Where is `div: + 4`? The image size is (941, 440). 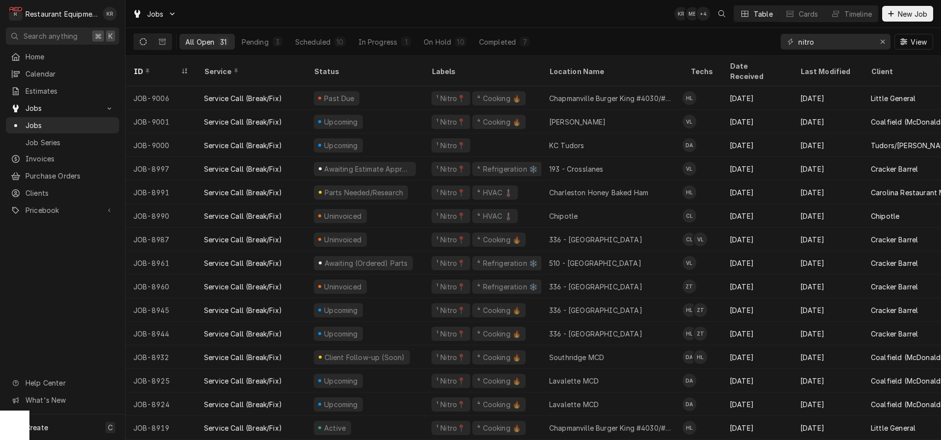
div: + 4 is located at coordinates (703, 14).